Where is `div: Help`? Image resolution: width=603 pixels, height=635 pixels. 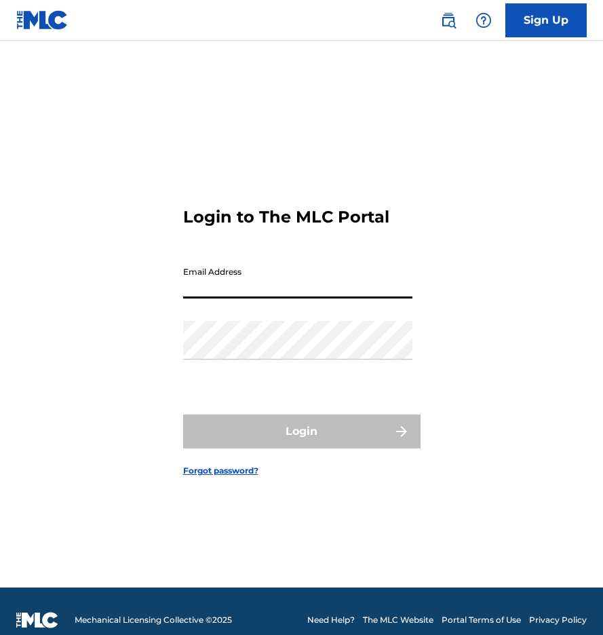
div: Help is located at coordinates (483, 20).